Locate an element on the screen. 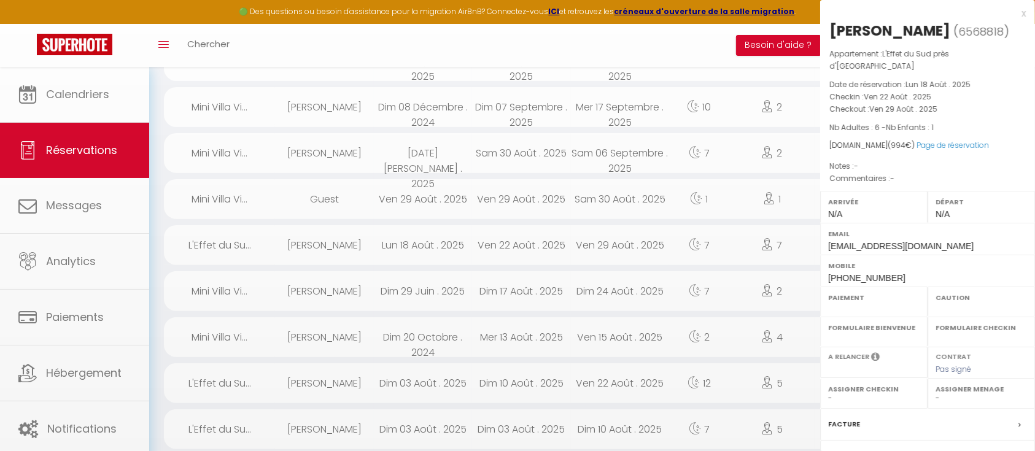 The height and width of the screenshot is (451, 1035). label: Assigner Menage is located at coordinates (981, 389).